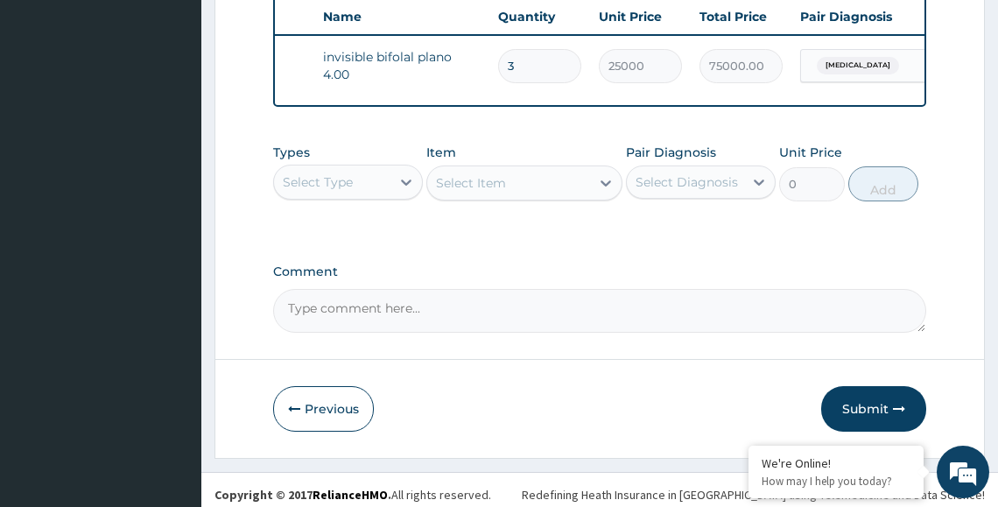 This screenshot has height=507, width=998. I want to click on div: Minimize live chat window, so click(308, 30).